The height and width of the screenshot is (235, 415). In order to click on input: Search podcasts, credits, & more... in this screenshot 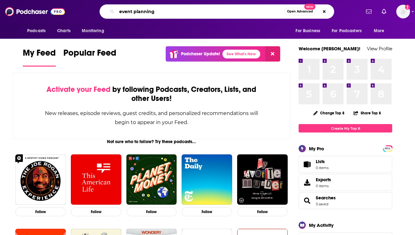, I will do `click(200, 12)`.